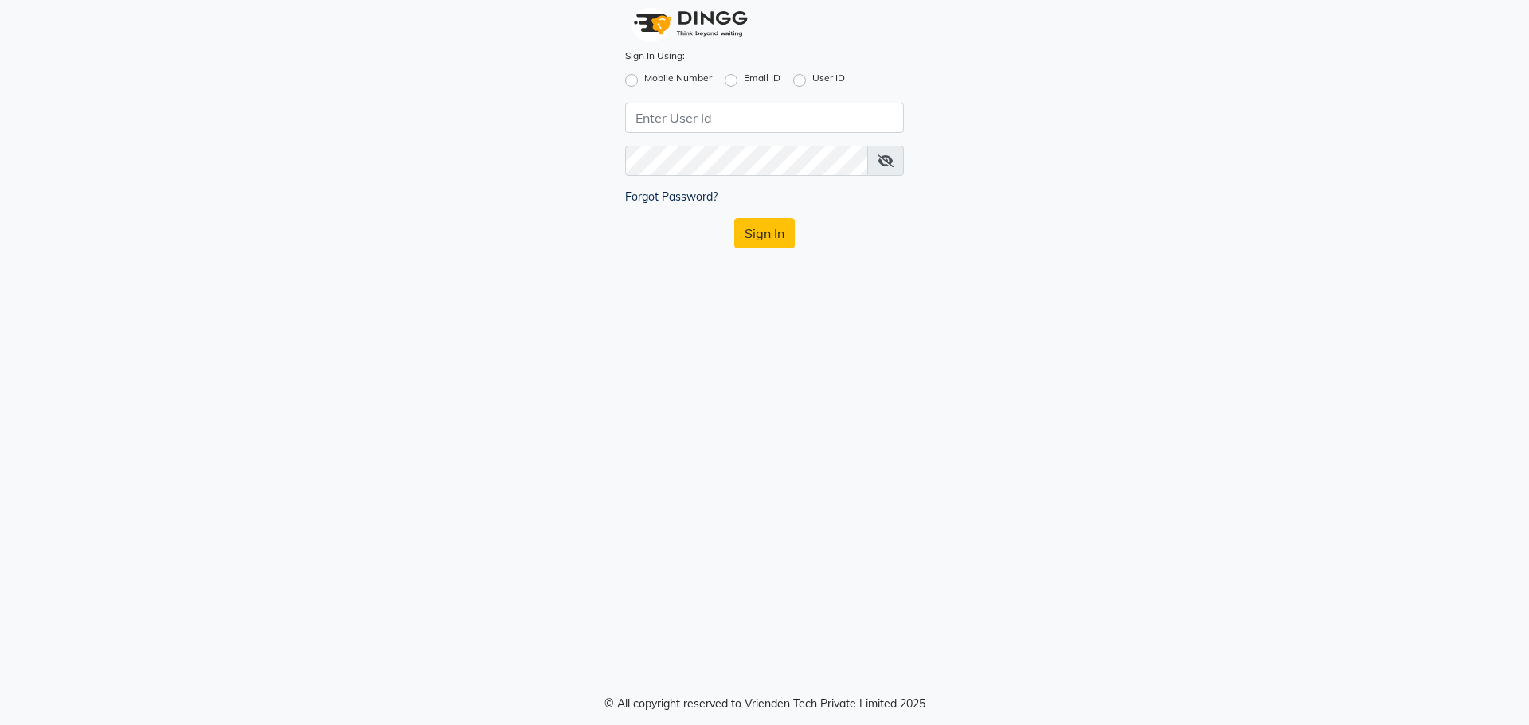 The height and width of the screenshot is (725, 1529). What do you see at coordinates (828, 80) in the screenshot?
I see `label: User ID` at bounding box center [828, 80].